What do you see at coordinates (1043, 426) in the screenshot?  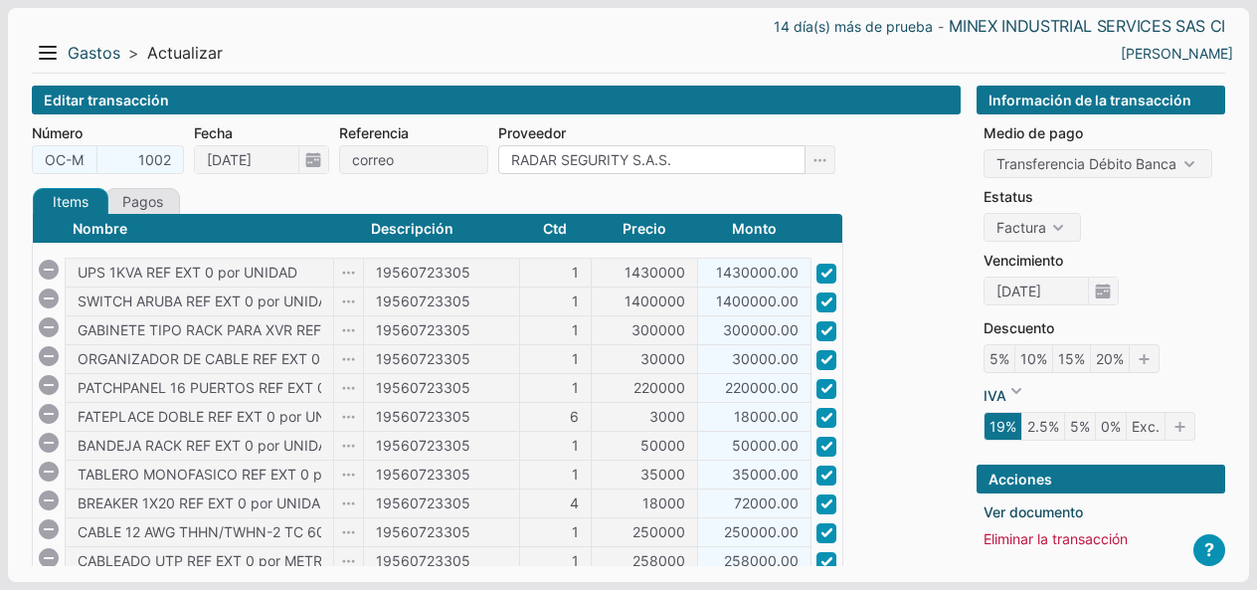 I see `i: 2.5%` at bounding box center [1043, 426].